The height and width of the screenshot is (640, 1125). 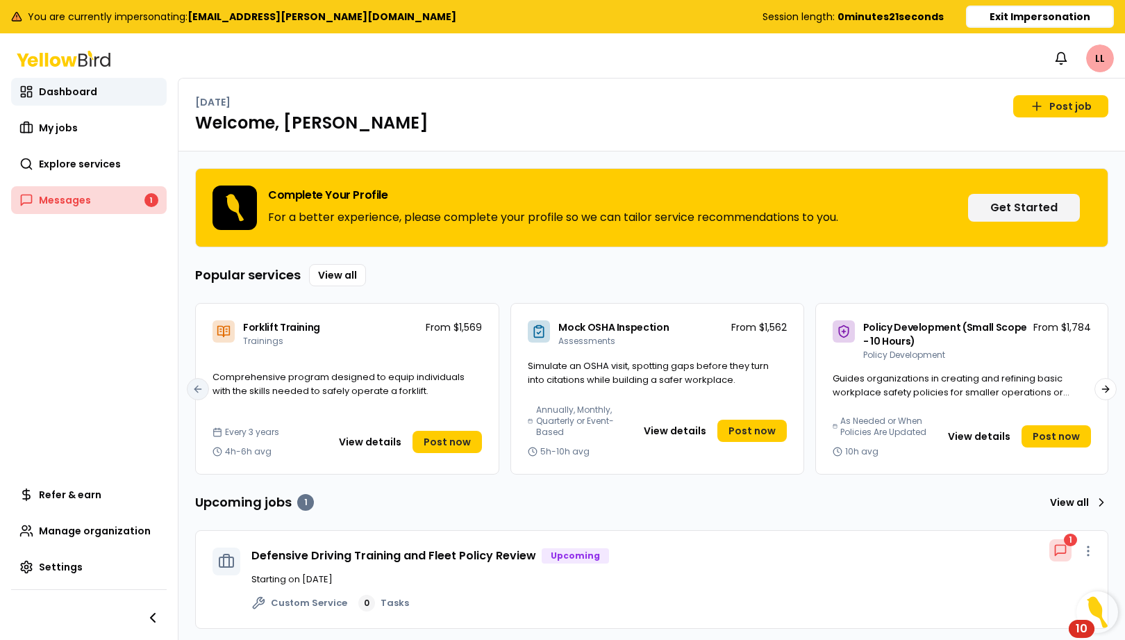 What do you see at coordinates (553, 217) in the screenshot?
I see `p: For a better experience, please complete your profile so we can tailor service recommendations to...` at bounding box center [553, 217].